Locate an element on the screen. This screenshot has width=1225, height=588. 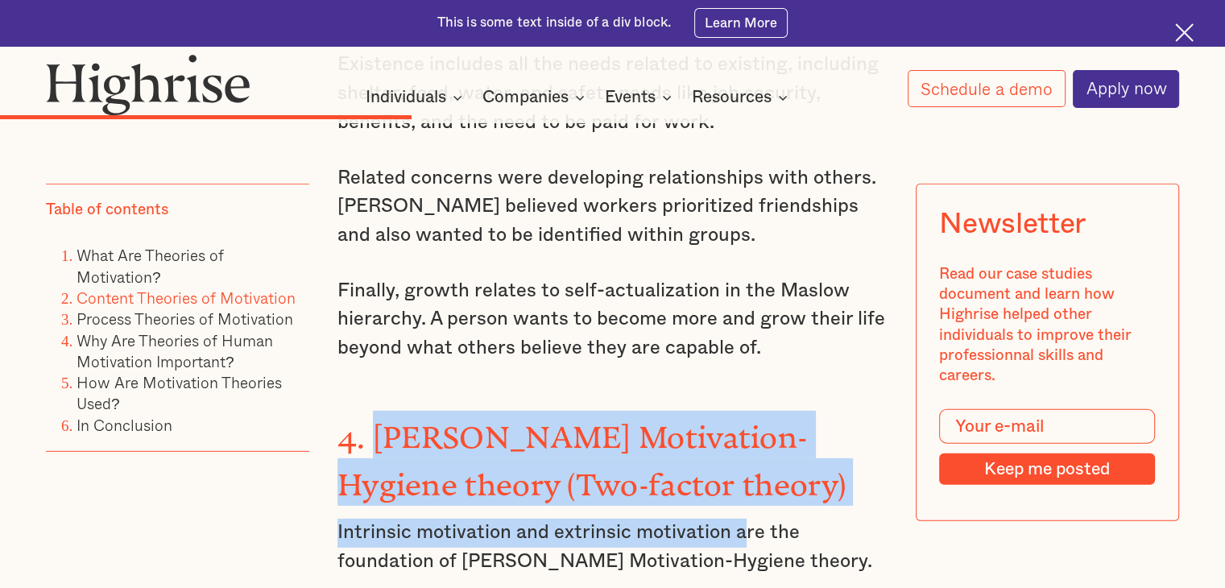
a: Learn More is located at coordinates (741, 23).